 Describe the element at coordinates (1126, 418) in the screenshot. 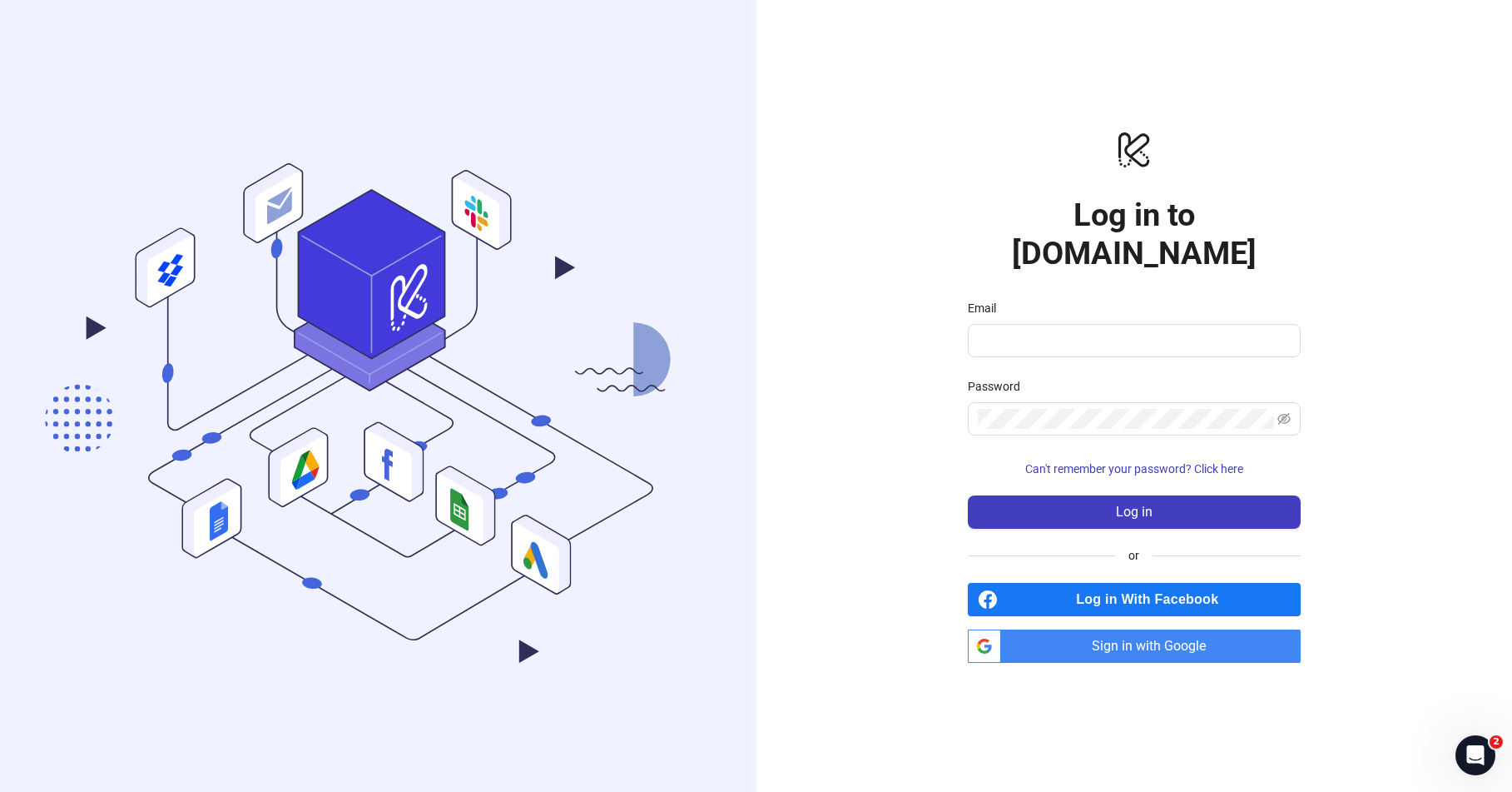

I see `input: Password` at that location.